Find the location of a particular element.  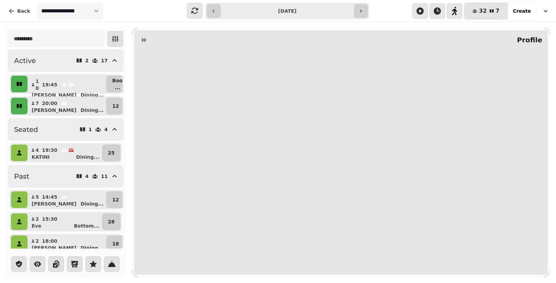

button: Past411 is located at coordinates (66, 176).